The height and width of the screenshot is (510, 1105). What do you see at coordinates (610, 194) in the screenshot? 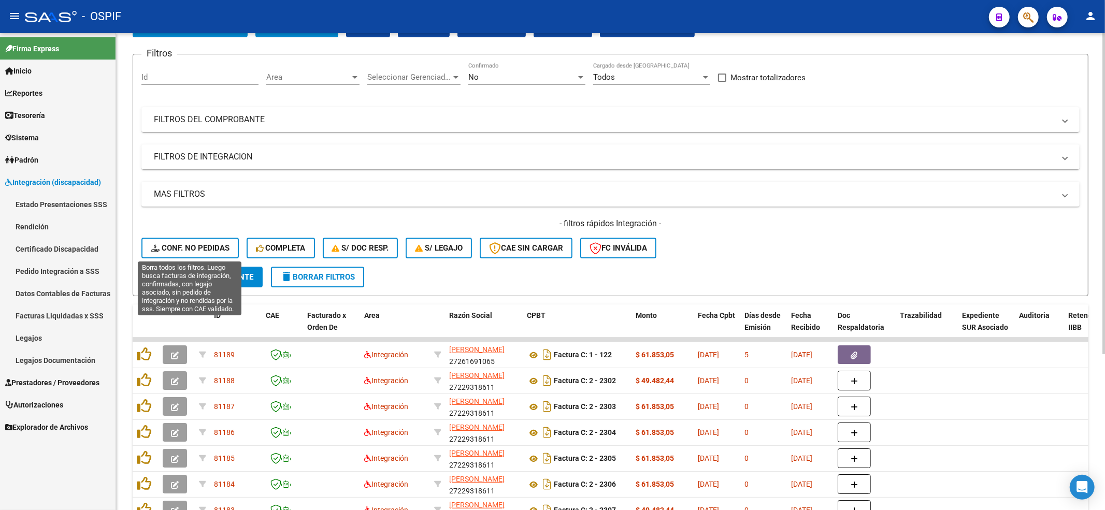
I see `mat-expansion-panel-header: MAS FILTROS` at bounding box center [610, 194].